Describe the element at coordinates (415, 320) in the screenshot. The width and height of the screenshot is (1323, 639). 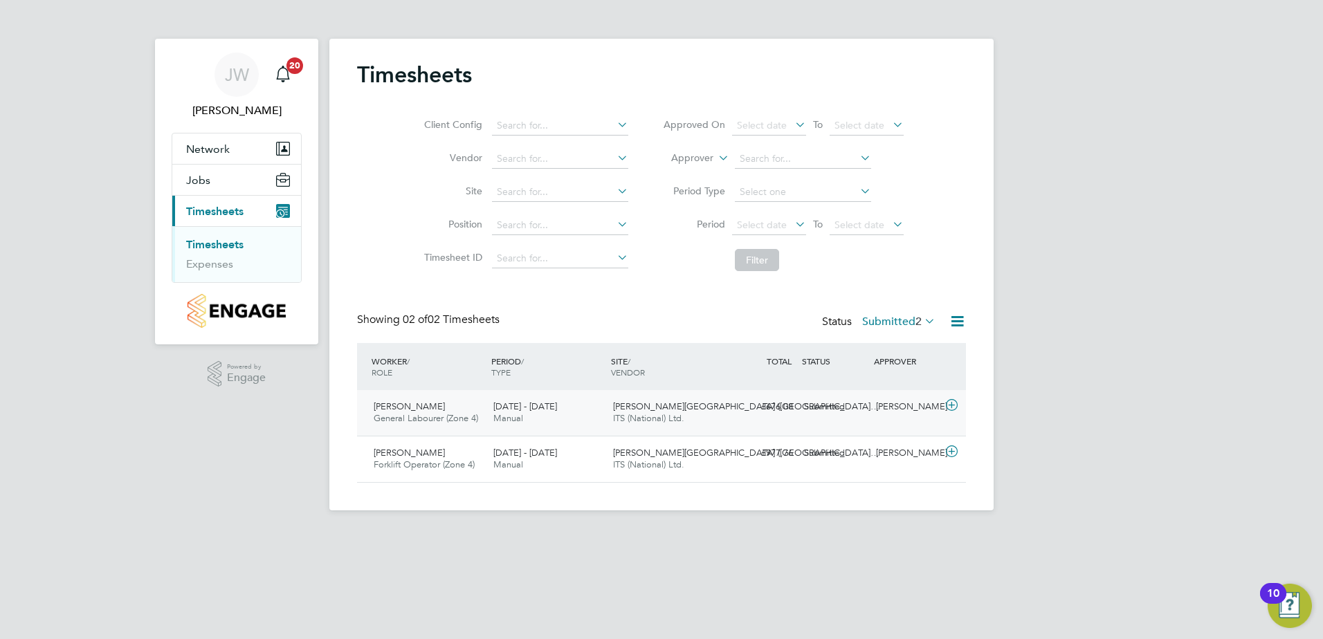
I see `span: 02 of` at that location.